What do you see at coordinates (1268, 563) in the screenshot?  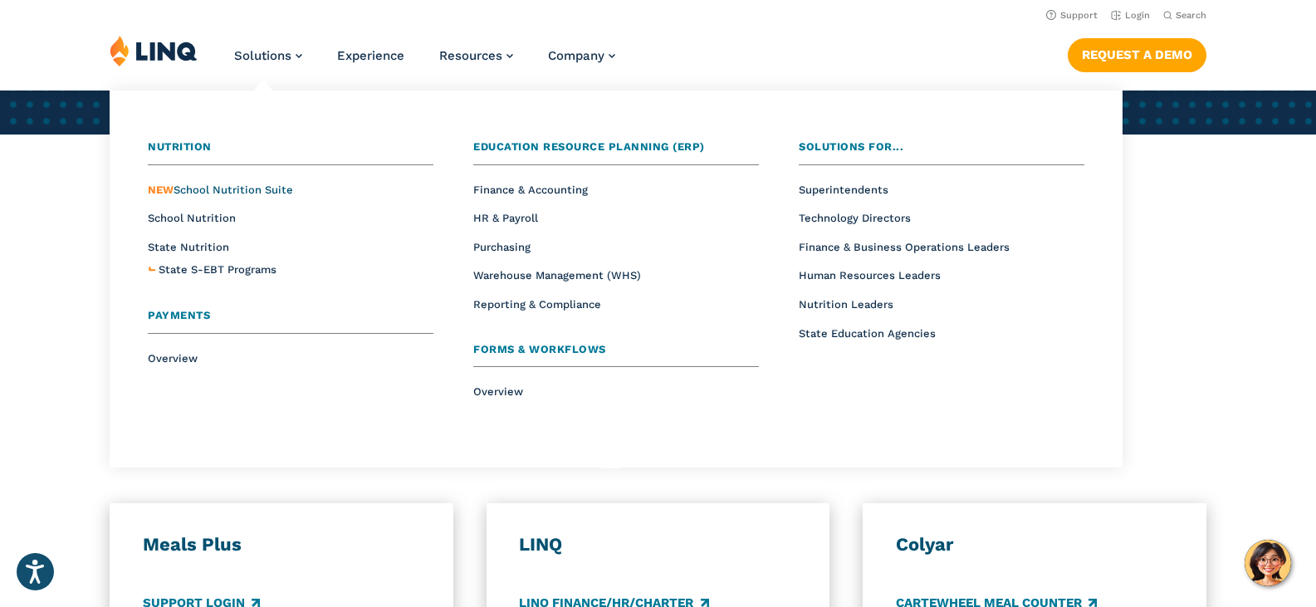 I see `button: Hello, have a question? Let’s chat.` at bounding box center [1268, 563].